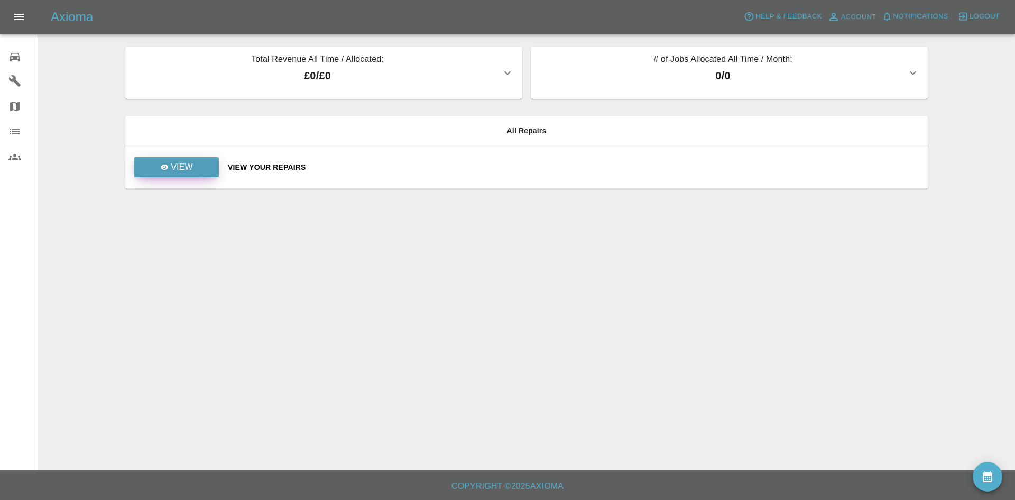 This screenshot has height=500, width=1015. I want to click on a: View, so click(177, 167).